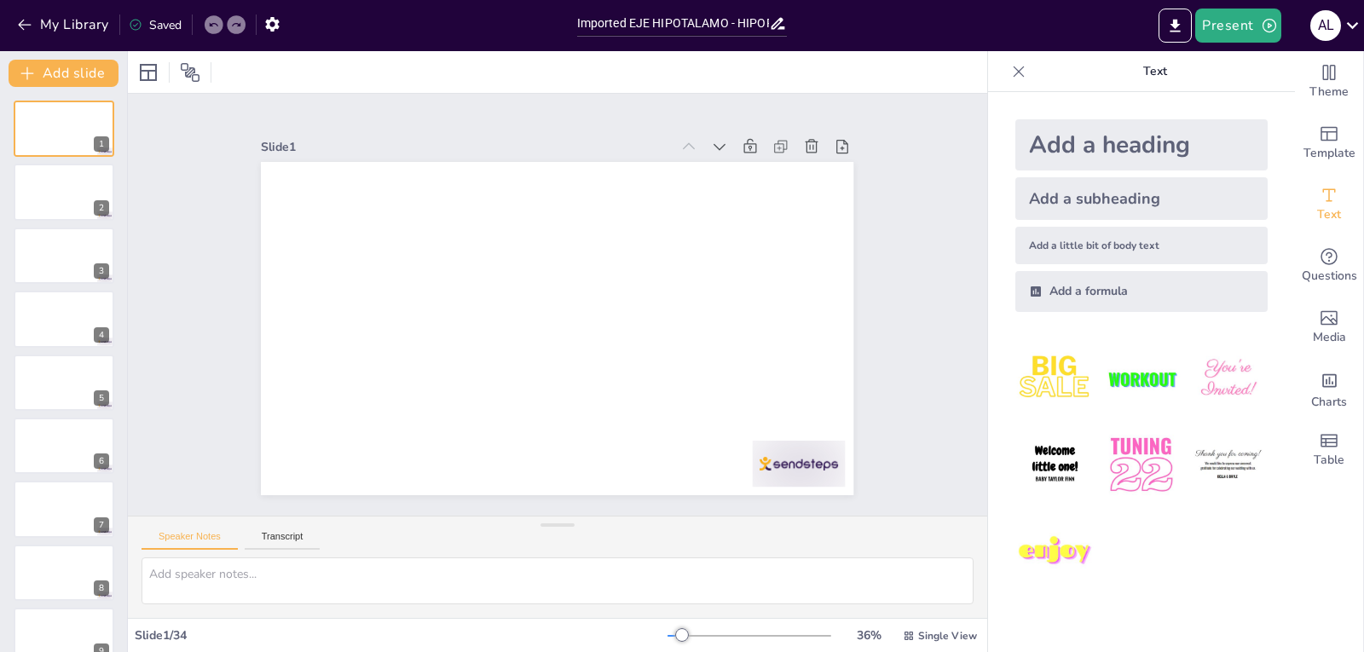 This screenshot has height=652, width=1364. I want to click on button: A L, so click(1326, 26).